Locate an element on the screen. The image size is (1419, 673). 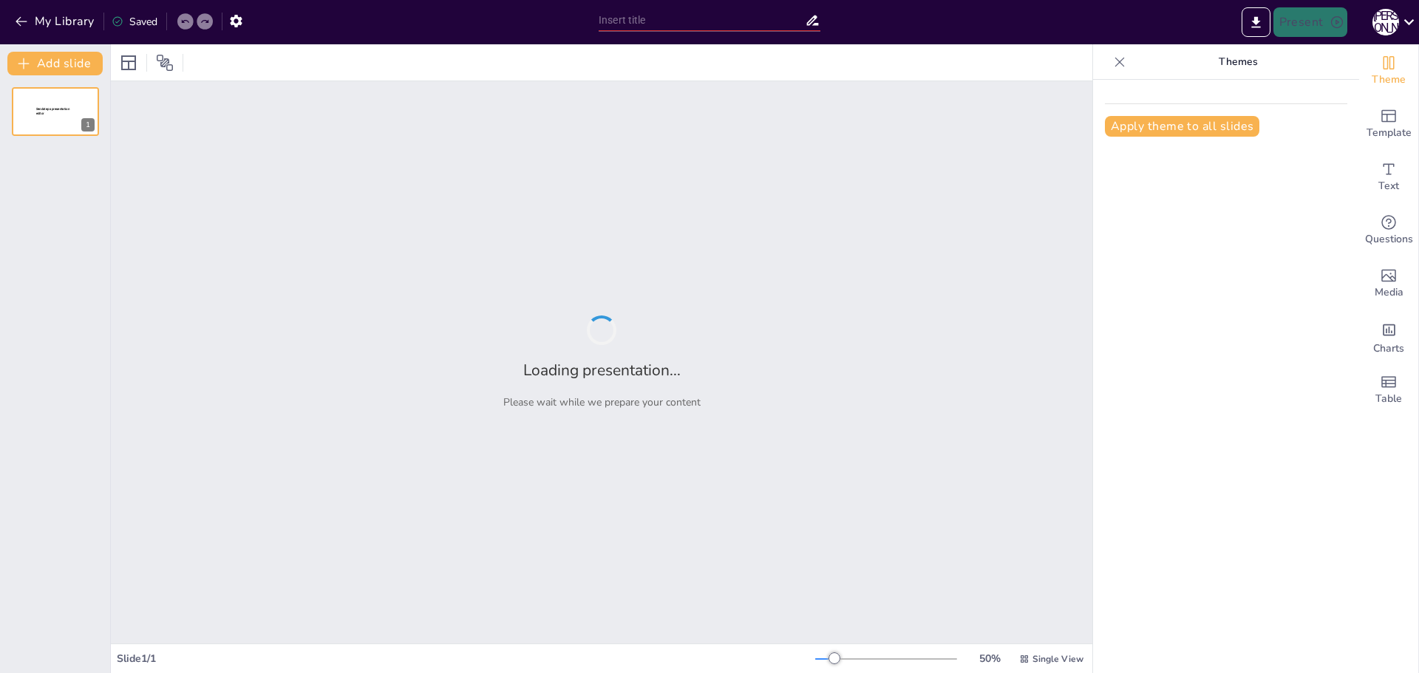
span: Table is located at coordinates (1389, 399).